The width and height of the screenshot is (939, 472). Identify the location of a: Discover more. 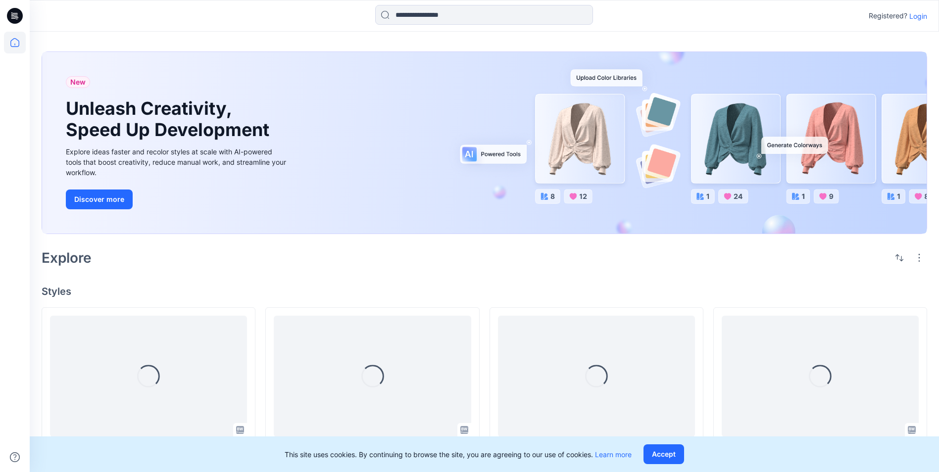
(177, 200).